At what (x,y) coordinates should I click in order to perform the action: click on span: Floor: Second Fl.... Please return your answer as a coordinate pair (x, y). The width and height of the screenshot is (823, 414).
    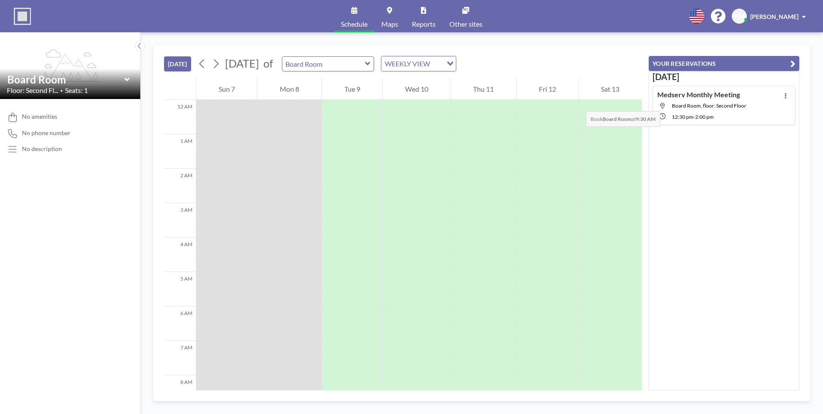
    Looking at the image, I should click on (32, 90).